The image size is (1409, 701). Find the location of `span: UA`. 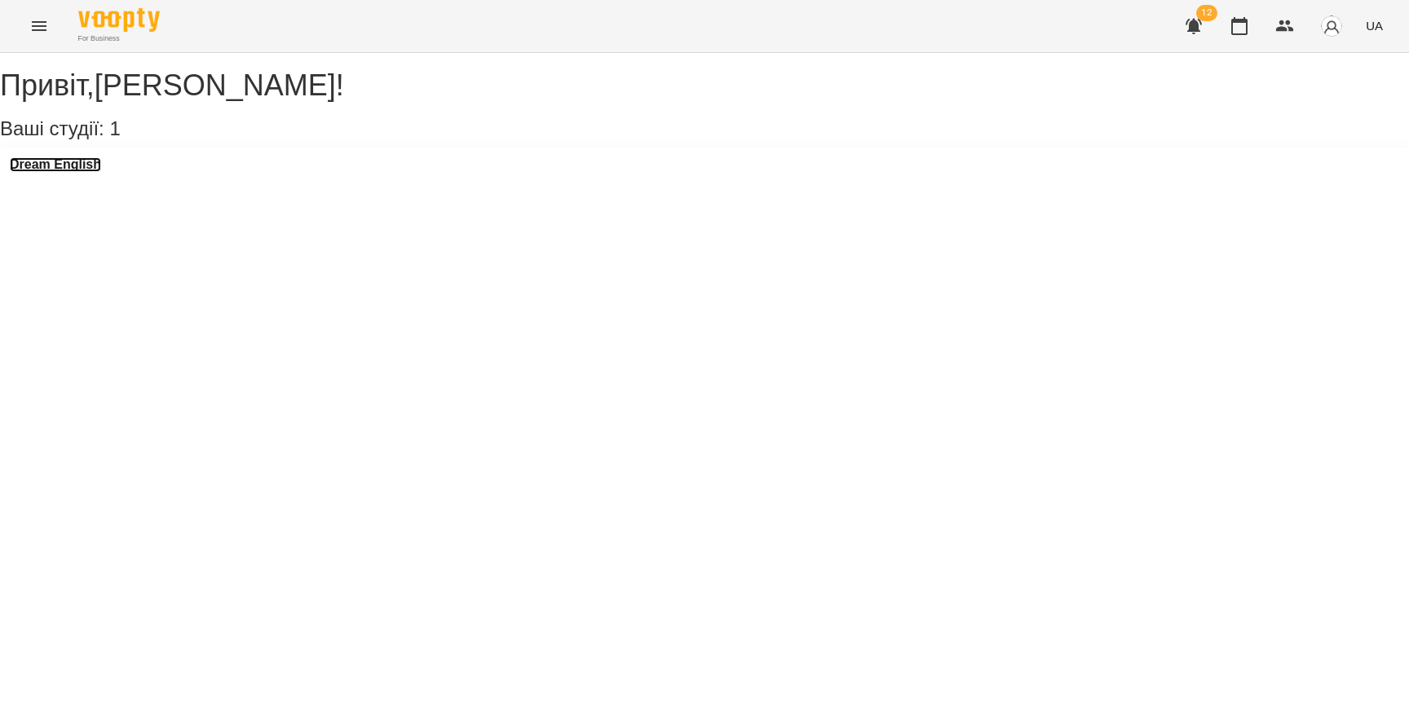

span: UA is located at coordinates (1374, 25).